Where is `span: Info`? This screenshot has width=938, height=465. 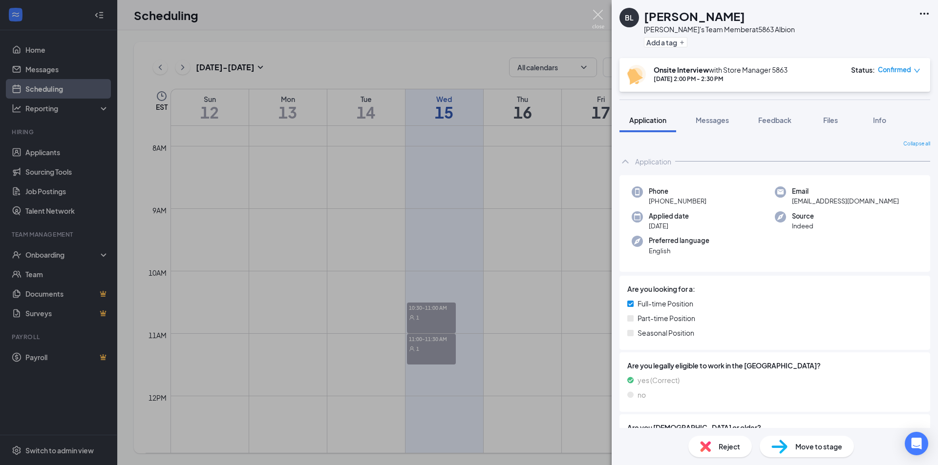
span: Info is located at coordinates (879, 120).